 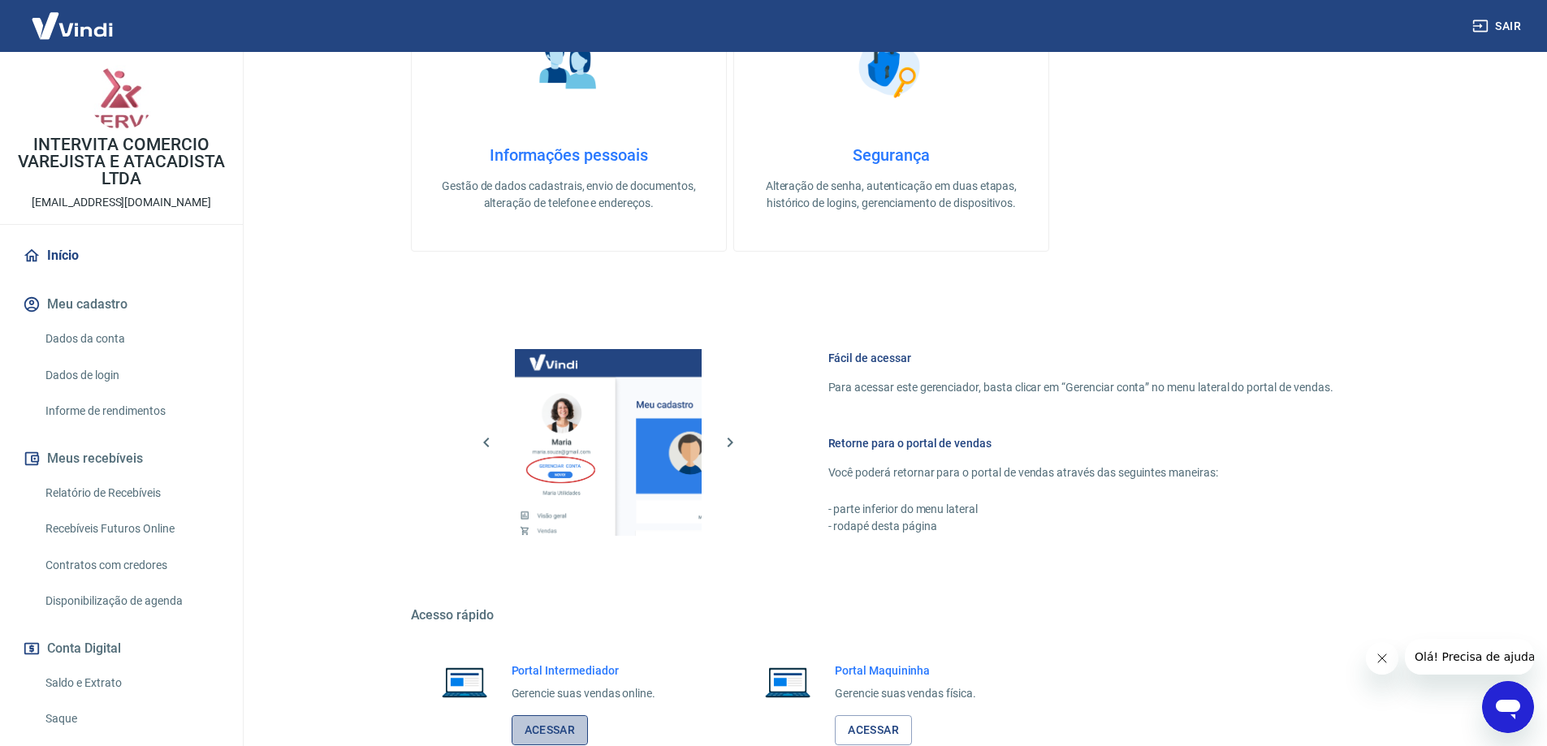 What do you see at coordinates (131, 683) in the screenshot?
I see `a: Saldo e Extrato` at bounding box center [131, 683].